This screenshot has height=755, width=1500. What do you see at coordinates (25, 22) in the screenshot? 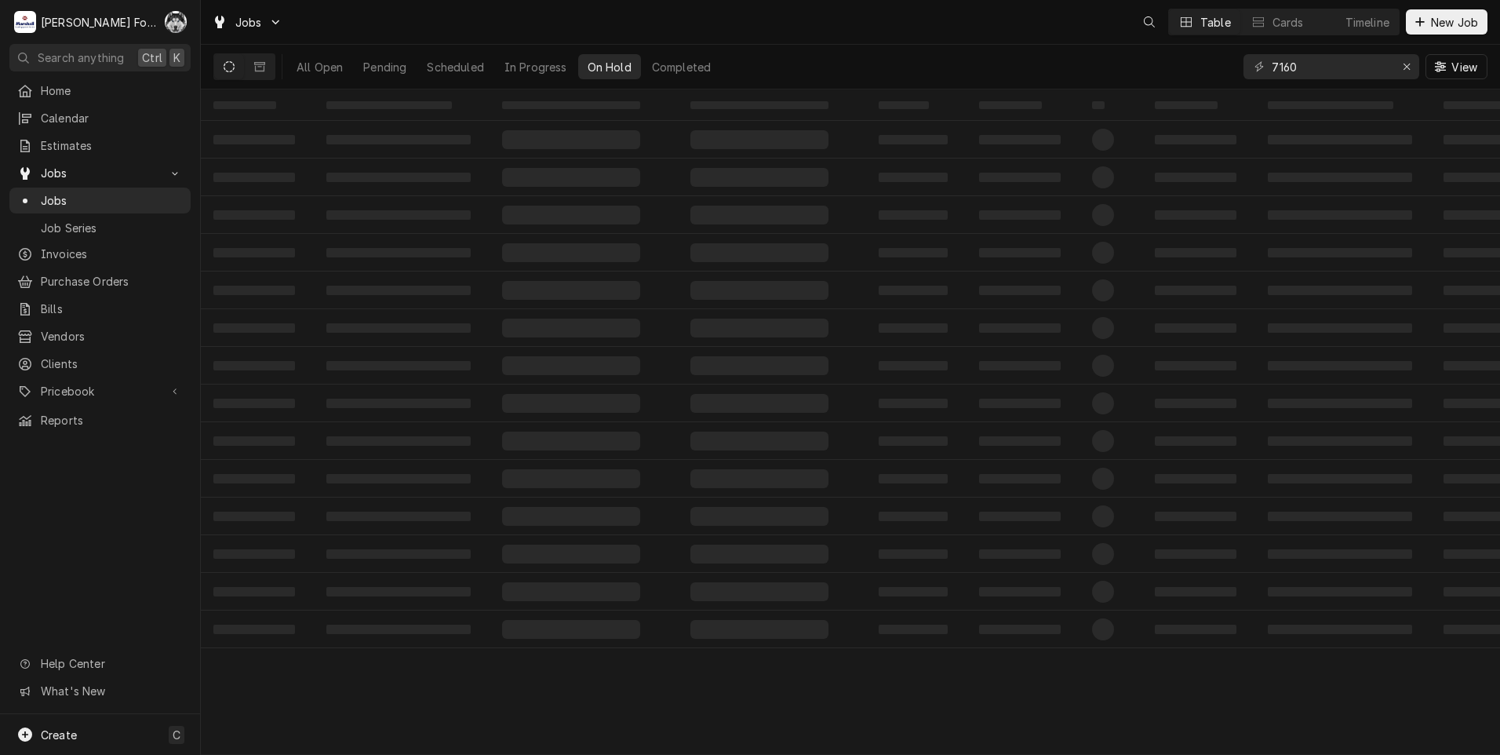
I see `div: M` at bounding box center [25, 22].